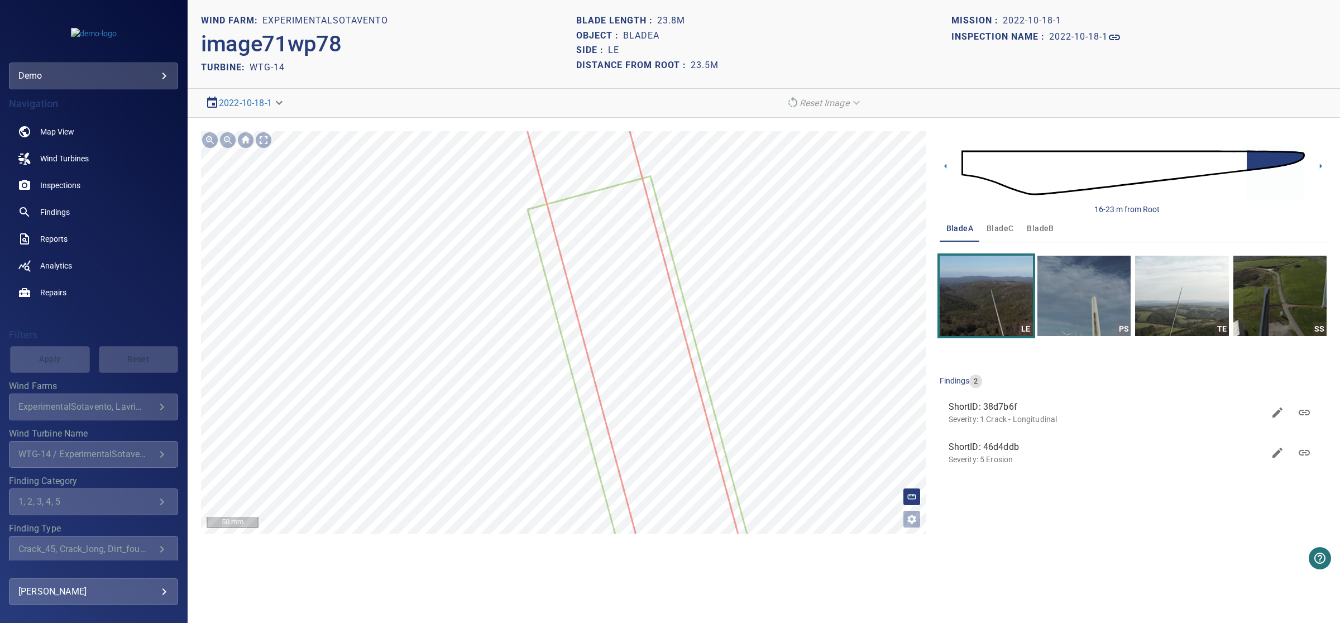 The width and height of the screenshot is (1340, 623). Describe the element at coordinates (325, 21) in the screenshot. I see `h1: ExperimentalSotavento` at that location.